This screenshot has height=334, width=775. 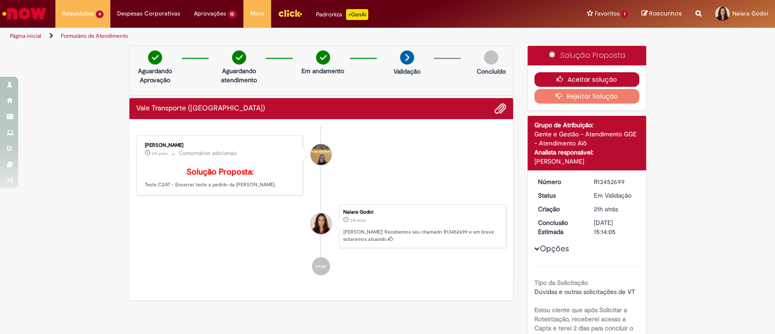 What do you see at coordinates (357, 15) in the screenshot?
I see `p: +GenAi` at bounding box center [357, 15].